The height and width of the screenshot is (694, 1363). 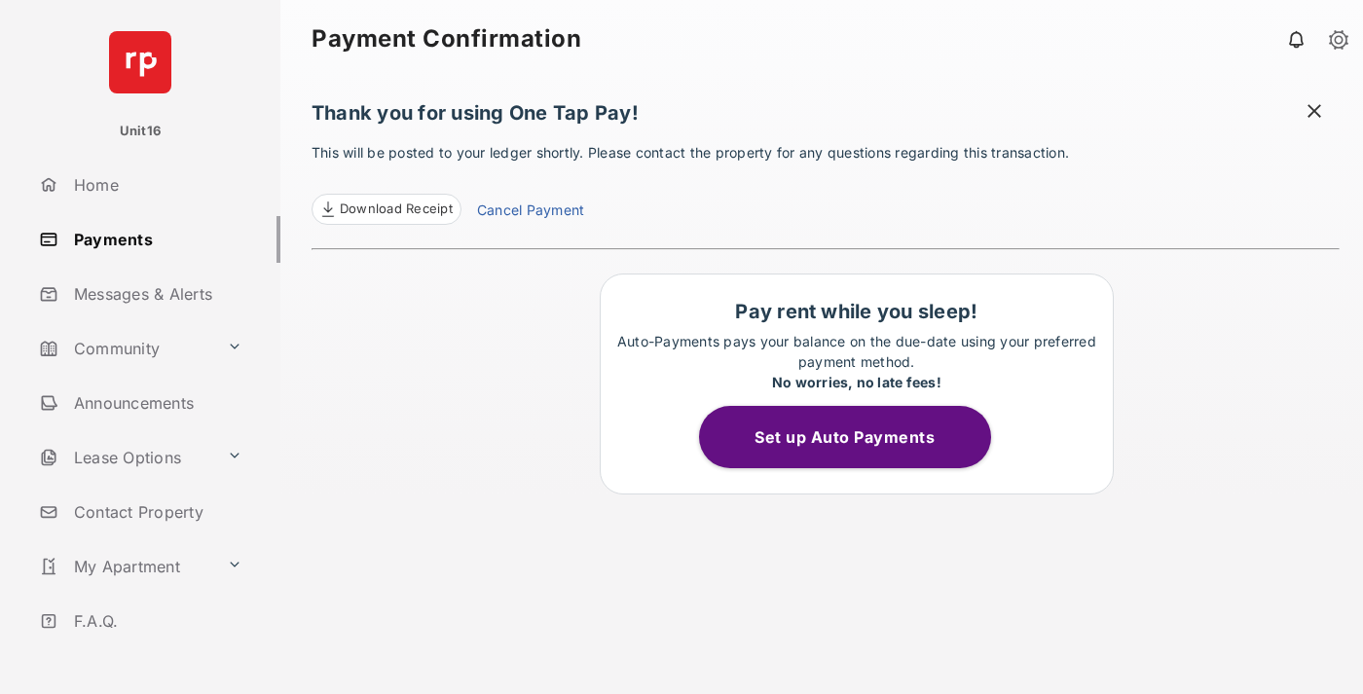 I want to click on img: svg+xml;base64,PHN2ZyB4bWxucz0iaHR0cDovL3d3dy53My5vcmcvMjAwMC9zdmciIHdpZHRoPSI2NCIgaGVpZ2h0PSI2NC..., so click(x=140, y=62).